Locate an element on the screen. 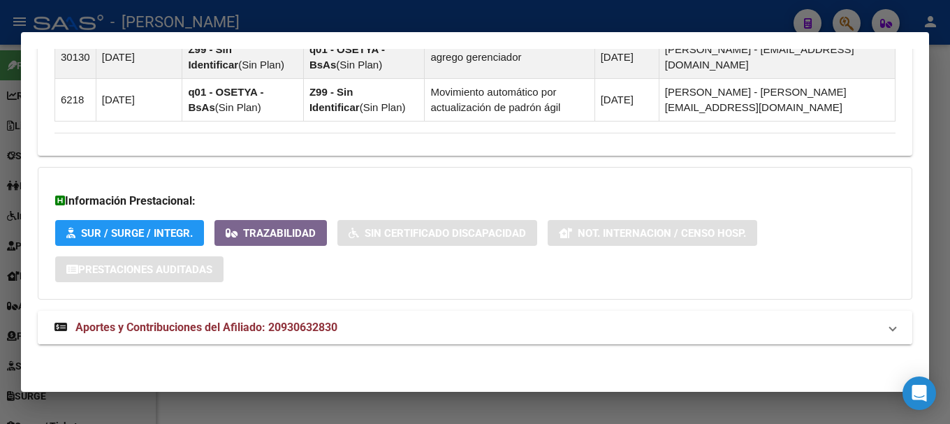 The image size is (950, 424). button: Trazabilidad is located at coordinates (270, 233).